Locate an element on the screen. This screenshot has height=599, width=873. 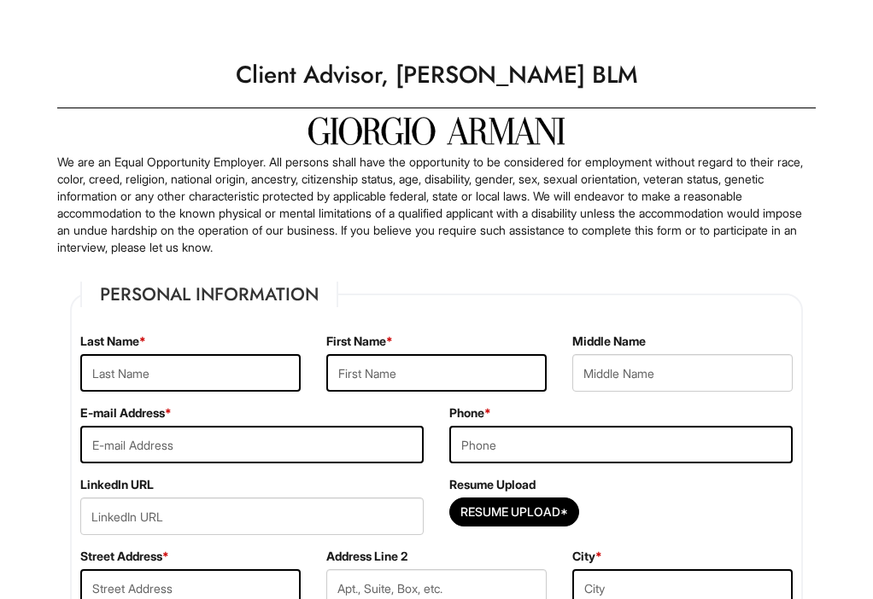
label: Address Line 2 is located at coordinates (366, 557).